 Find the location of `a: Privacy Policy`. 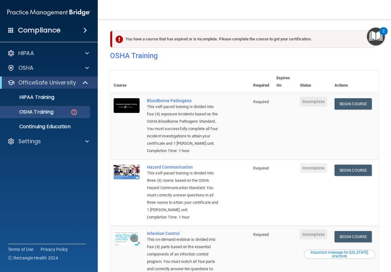

a: Privacy Policy is located at coordinates (54, 249).